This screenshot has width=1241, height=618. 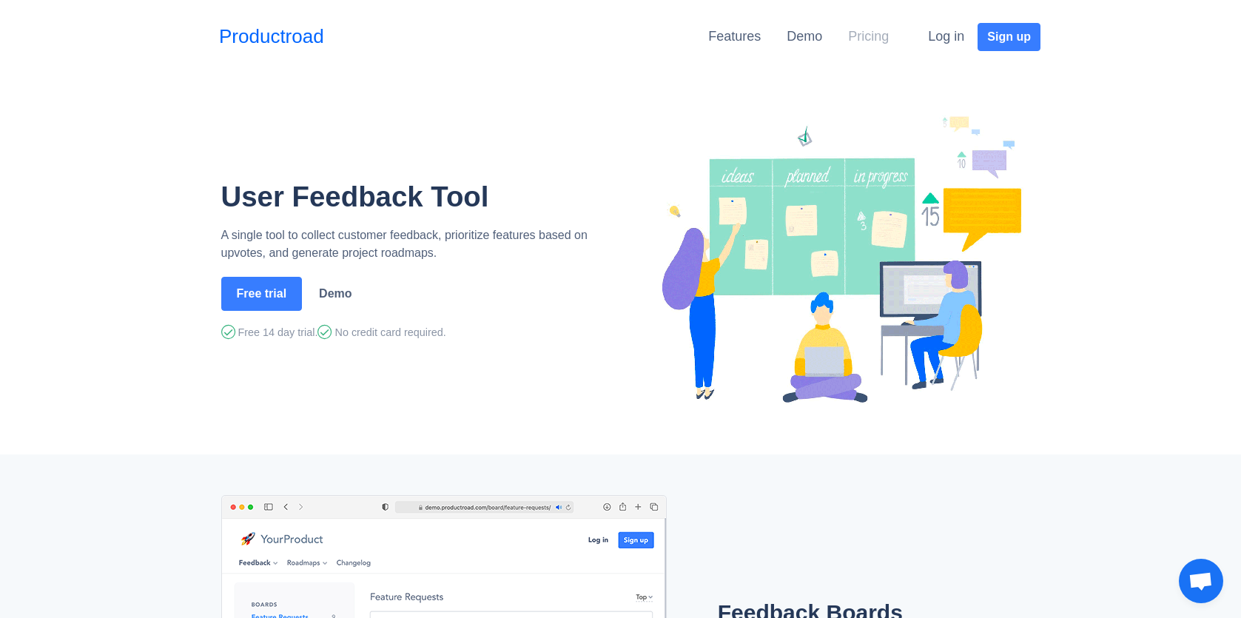 What do you see at coordinates (868, 36) in the screenshot?
I see `a: Pricing` at bounding box center [868, 36].